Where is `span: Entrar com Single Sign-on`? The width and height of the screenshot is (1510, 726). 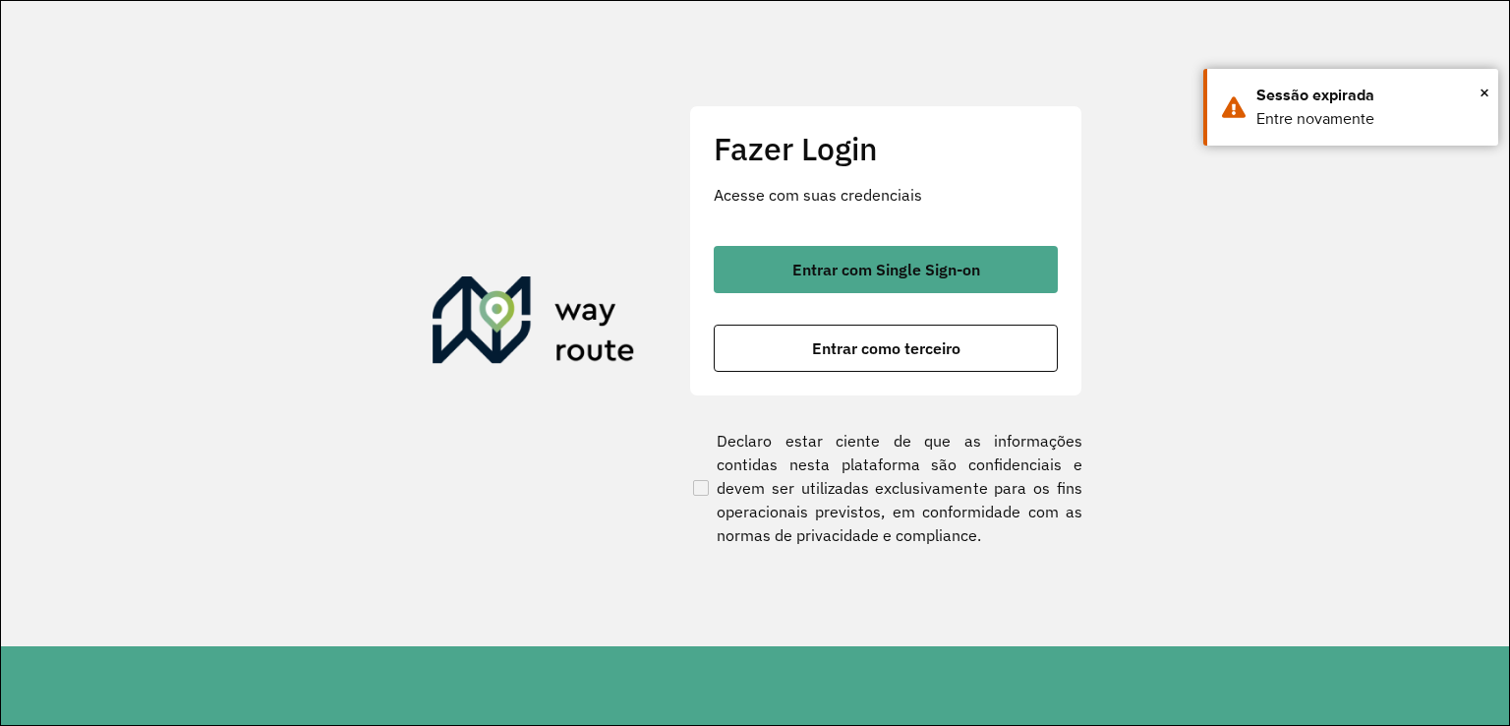
span: Entrar com Single Sign-on is located at coordinates (886, 269).